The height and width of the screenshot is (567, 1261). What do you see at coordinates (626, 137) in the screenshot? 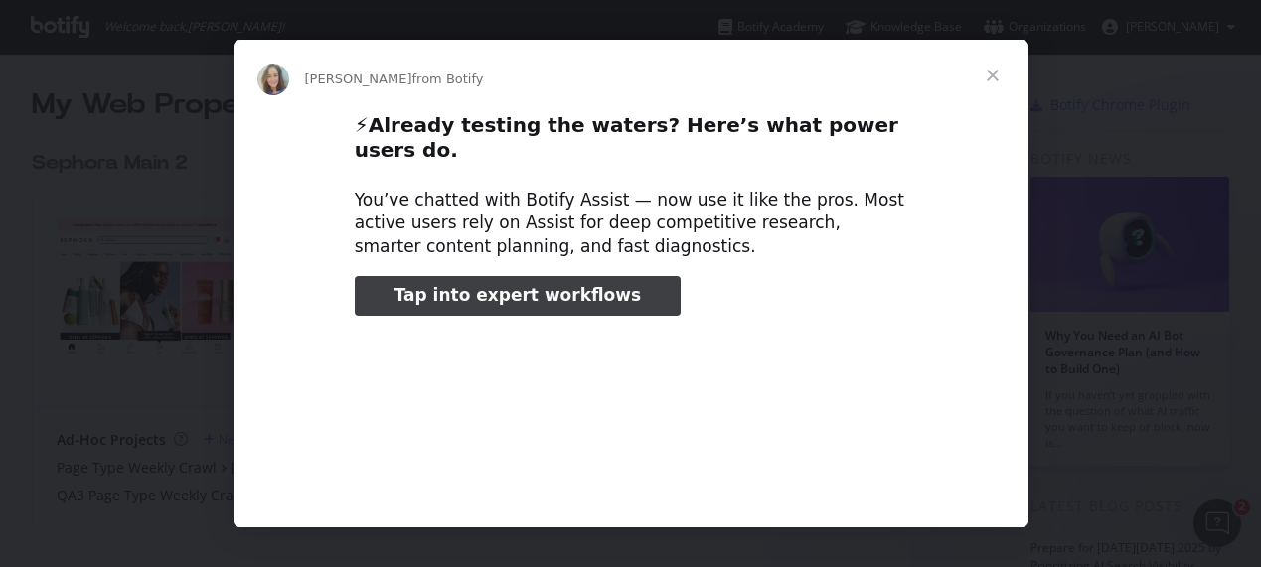
I see `b: Already testing the waters? Here’s what power users do.` at bounding box center [626, 137].